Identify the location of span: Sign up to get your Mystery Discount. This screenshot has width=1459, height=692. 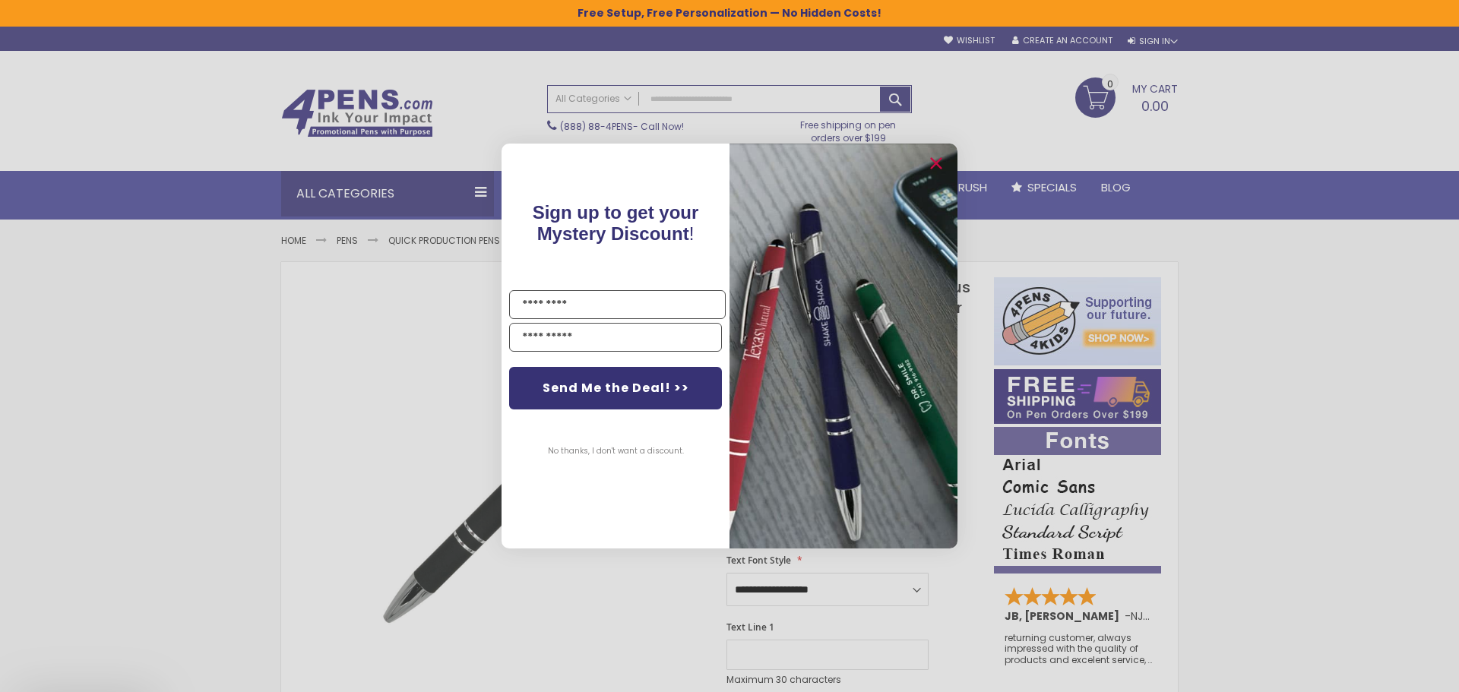
(616, 223).